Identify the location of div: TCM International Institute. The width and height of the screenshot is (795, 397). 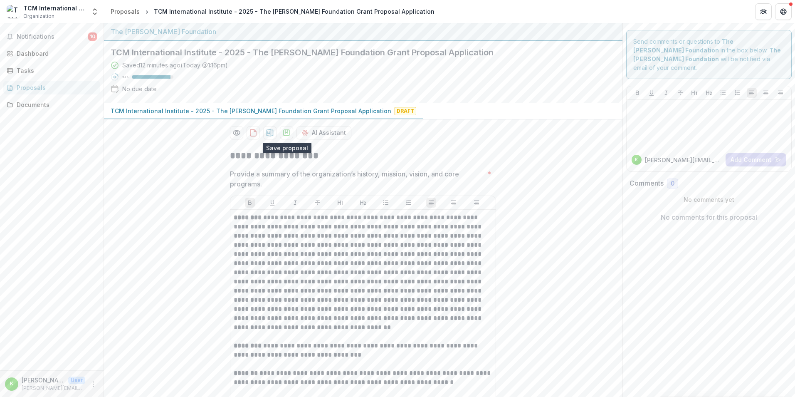
(54, 8).